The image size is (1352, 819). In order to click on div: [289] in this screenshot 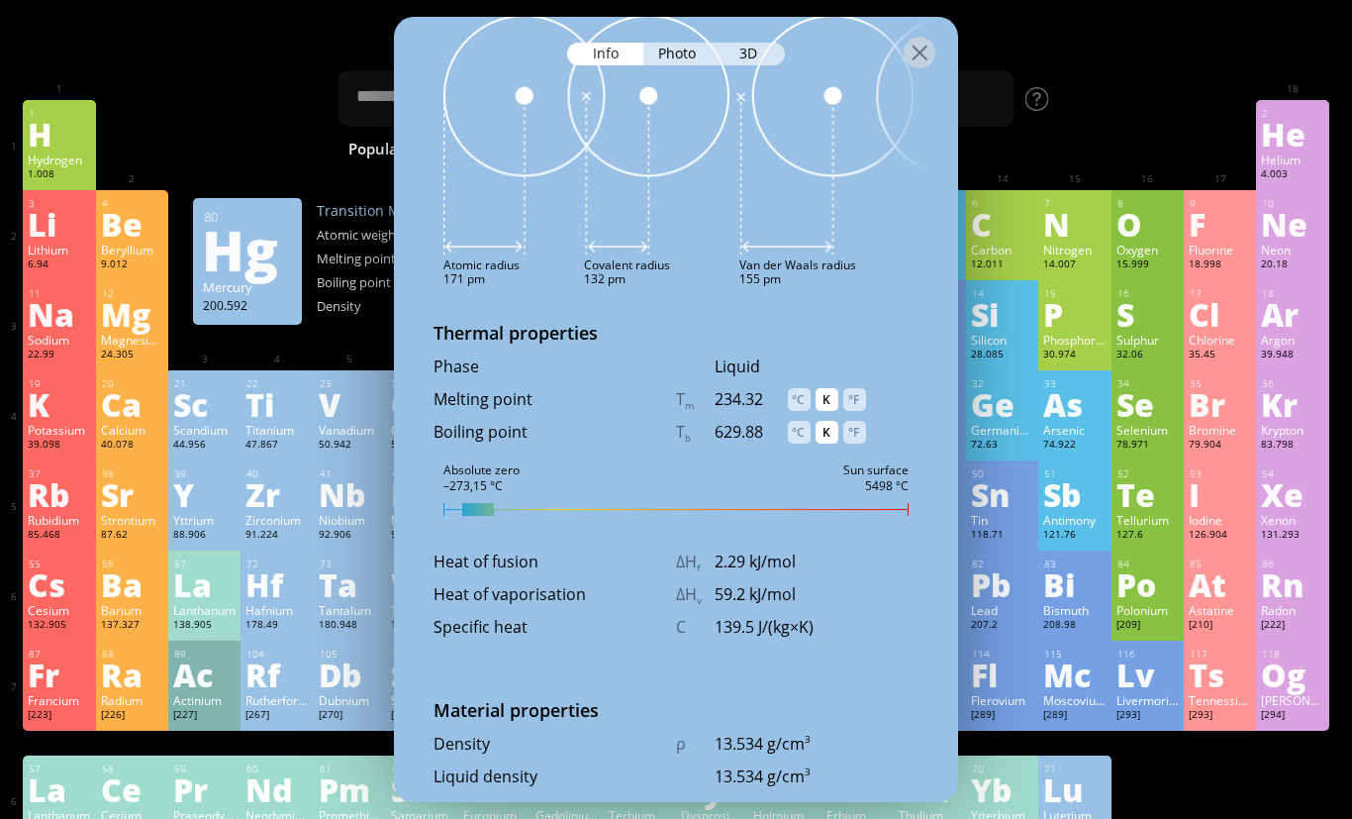, I will do `click(1074, 716)`.